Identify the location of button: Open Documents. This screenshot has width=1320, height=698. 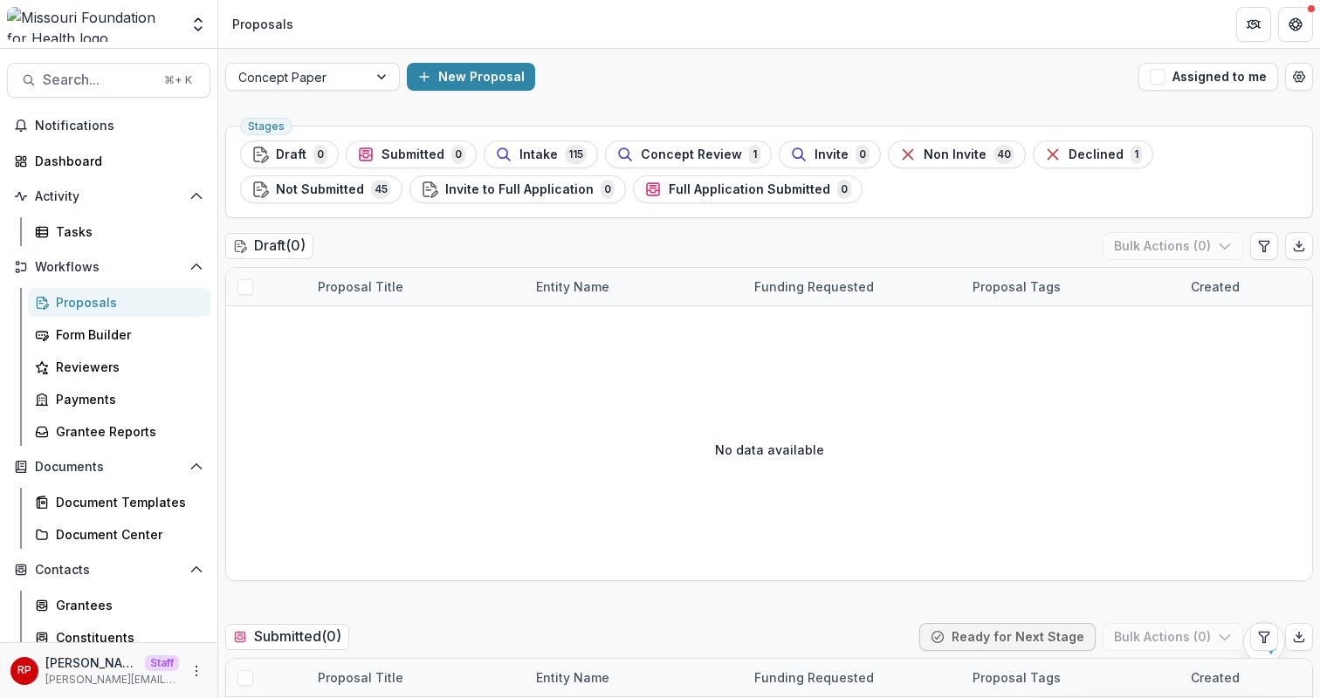
(108, 467).